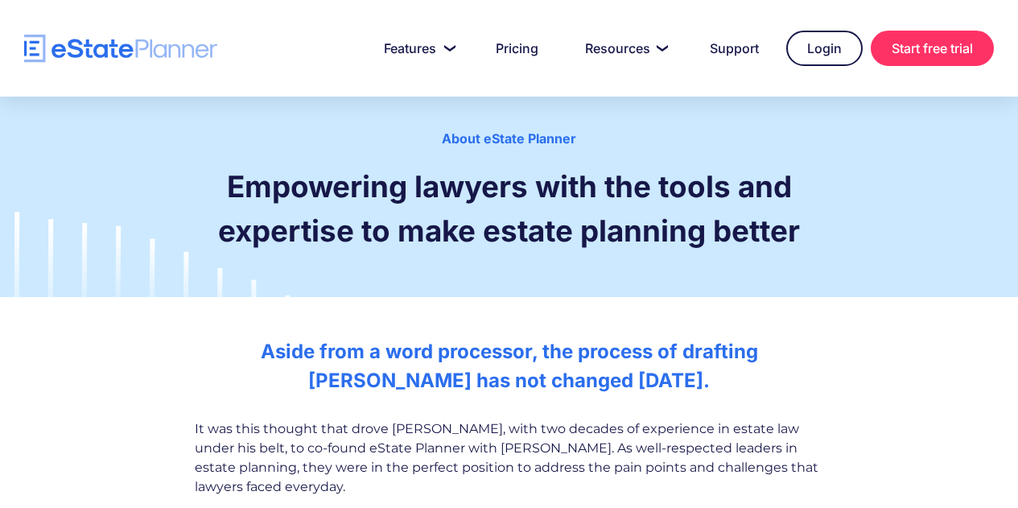 Image resolution: width=1018 pixels, height=508 pixels. What do you see at coordinates (932, 48) in the screenshot?
I see `a: Start free trial` at bounding box center [932, 48].